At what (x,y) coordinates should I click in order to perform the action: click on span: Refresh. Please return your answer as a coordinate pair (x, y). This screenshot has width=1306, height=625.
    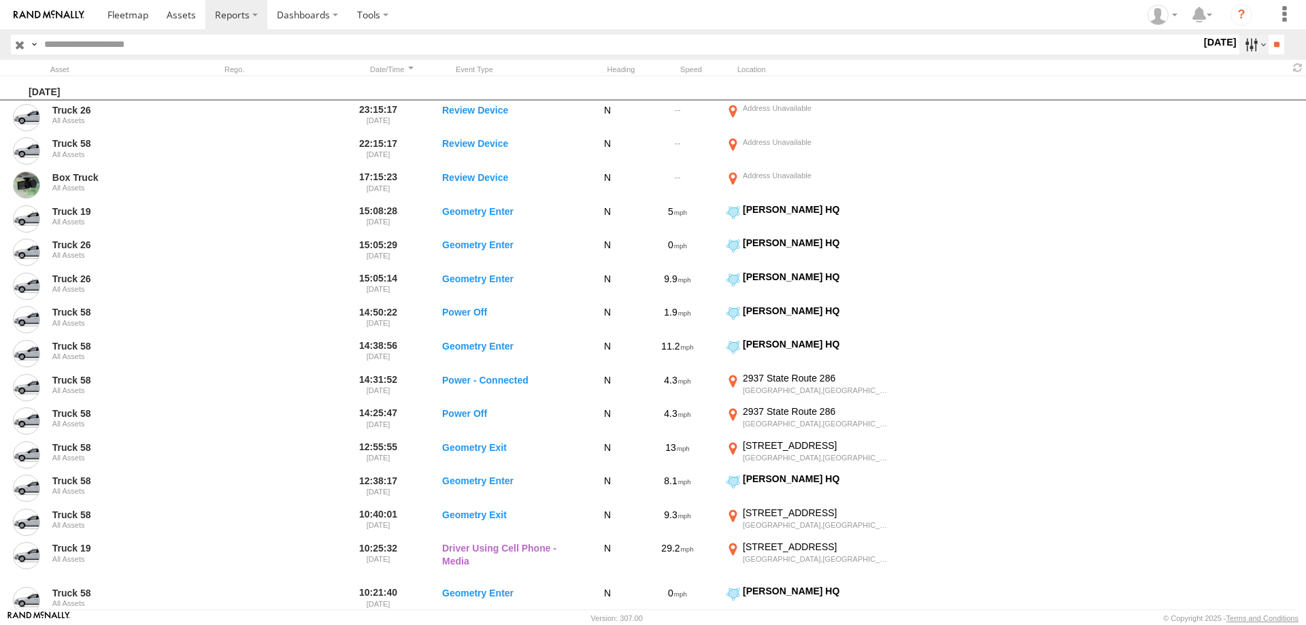
    Looking at the image, I should click on (1298, 67).